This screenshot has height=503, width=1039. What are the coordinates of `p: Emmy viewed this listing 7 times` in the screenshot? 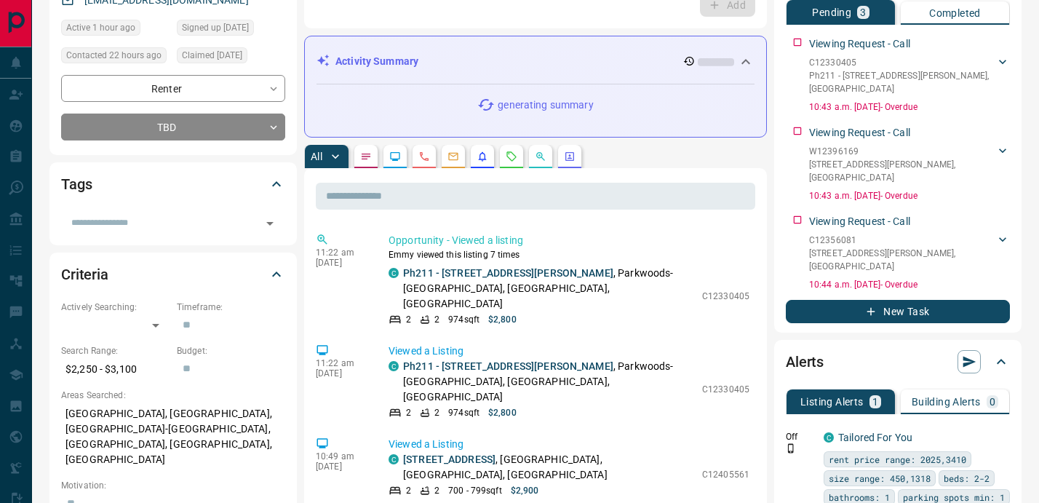 It's located at (569, 255).